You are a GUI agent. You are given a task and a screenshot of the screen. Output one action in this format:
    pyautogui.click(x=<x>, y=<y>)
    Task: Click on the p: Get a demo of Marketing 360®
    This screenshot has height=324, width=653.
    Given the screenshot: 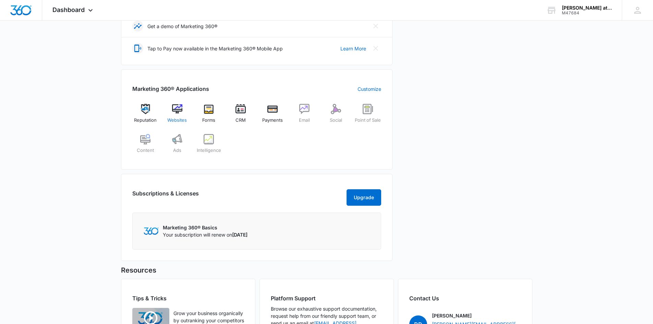 What is the action you would take?
    pyautogui.click(x=182, y=26)
    